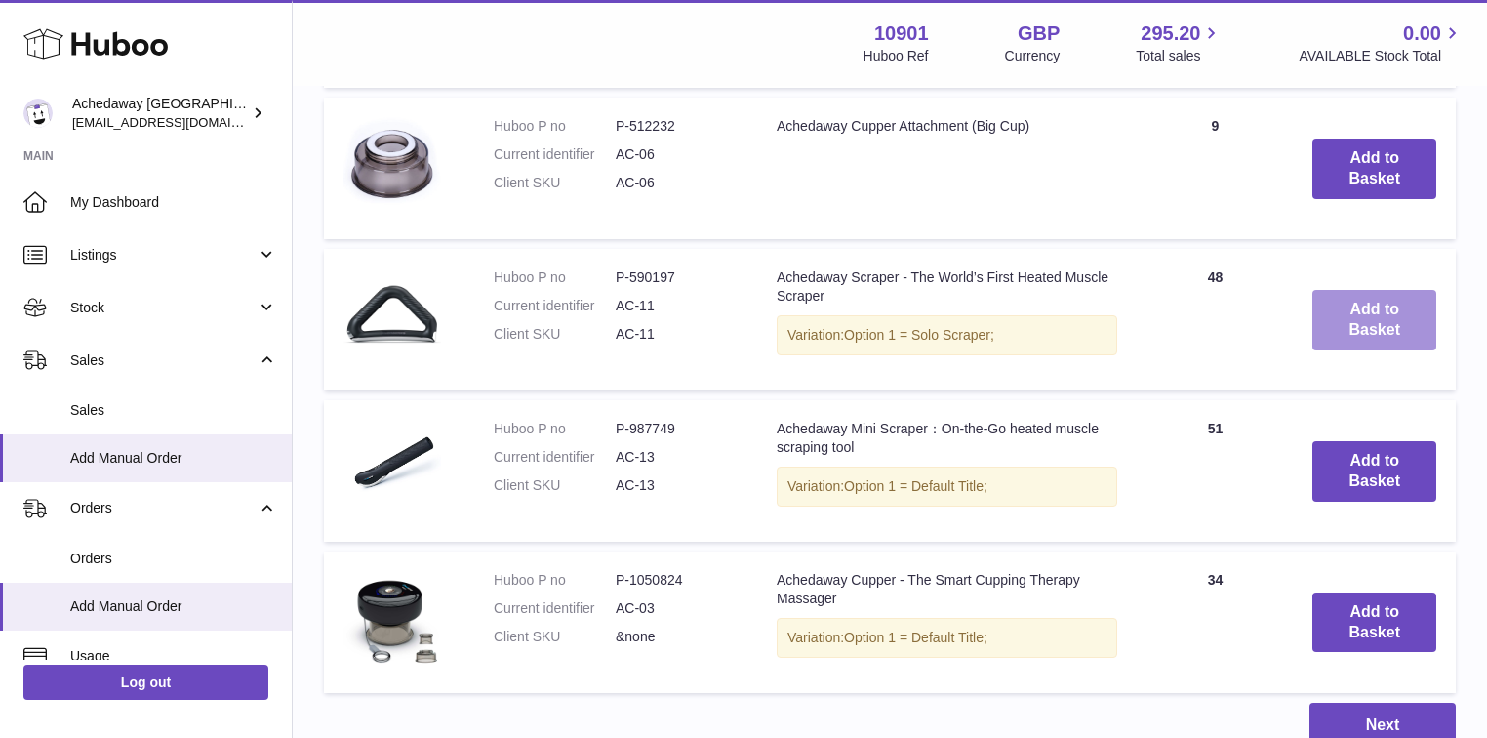  I want to click on img: admin@newpb.co.uk, so click(38, 113).